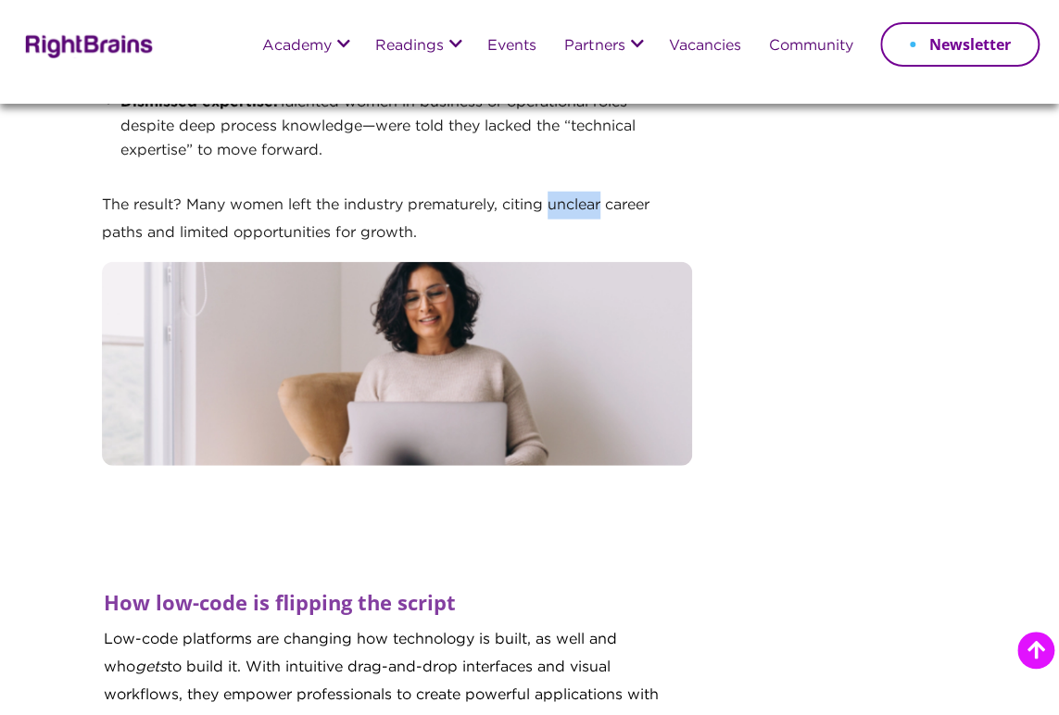 The width and height of the screenshot is (1059, 715). Describe the element at coordinates (280, 602) in the screenshot. I see `span: How low-code is flipping the script` at that location.